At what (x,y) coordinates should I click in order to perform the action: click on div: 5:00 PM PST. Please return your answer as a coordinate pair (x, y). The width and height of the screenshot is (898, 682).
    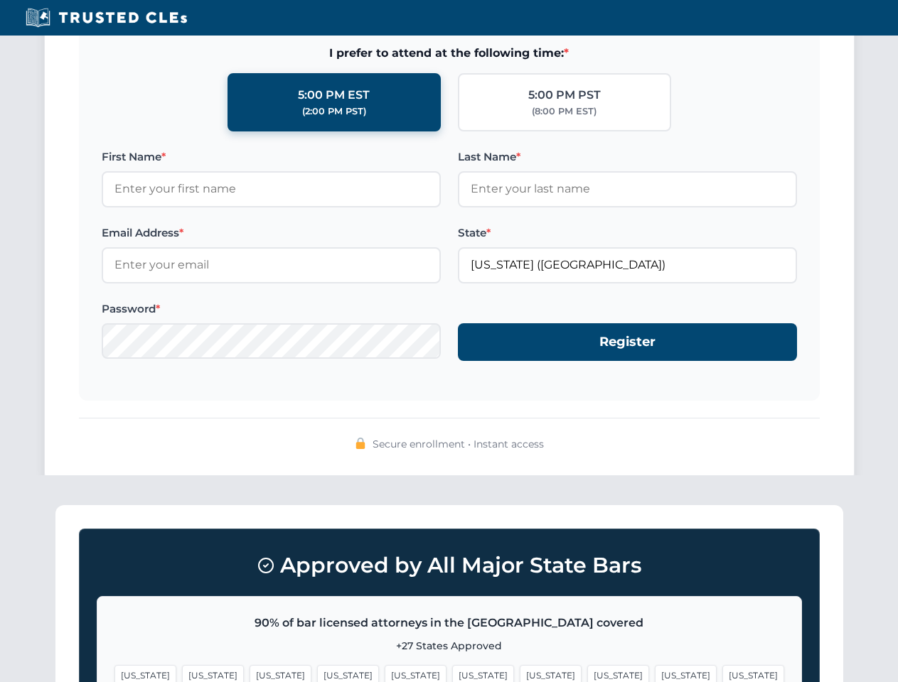
    Looking at the image, I should click on (564, 95).